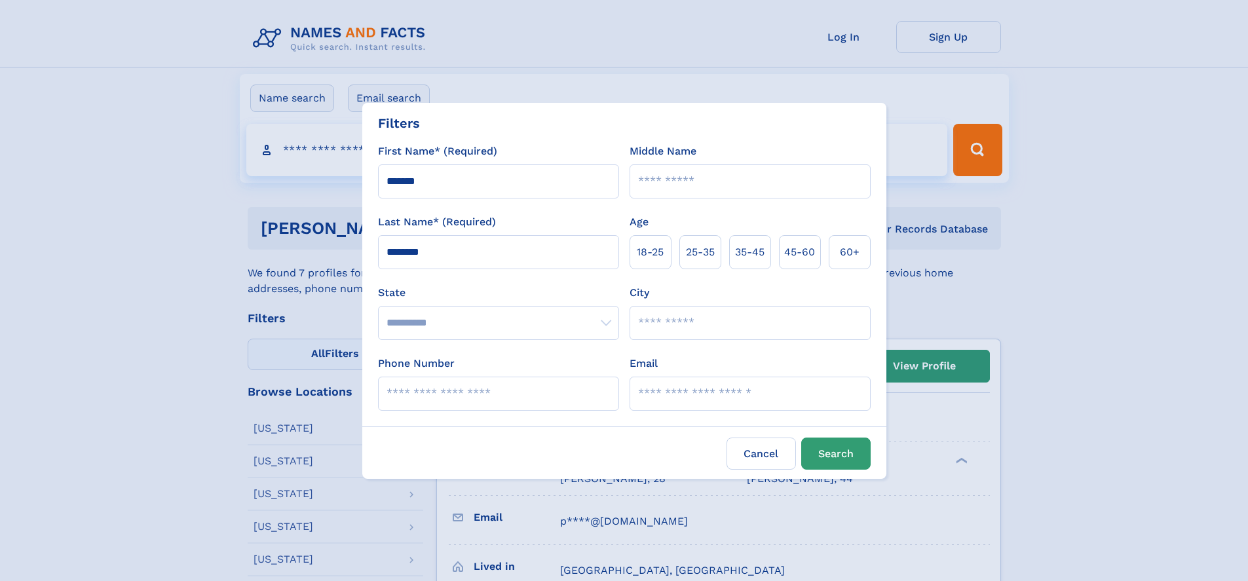  What do you see at coordinates (639, 293) in the screenshot?
I see `label: City` at bounding box center [639, 293].